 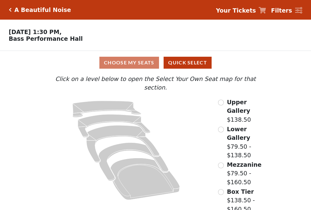 What do you see at coordinates (43, 10) in the screenshot?
I see `h5: A Beautiful Noise` at bounding box center [43, 10].